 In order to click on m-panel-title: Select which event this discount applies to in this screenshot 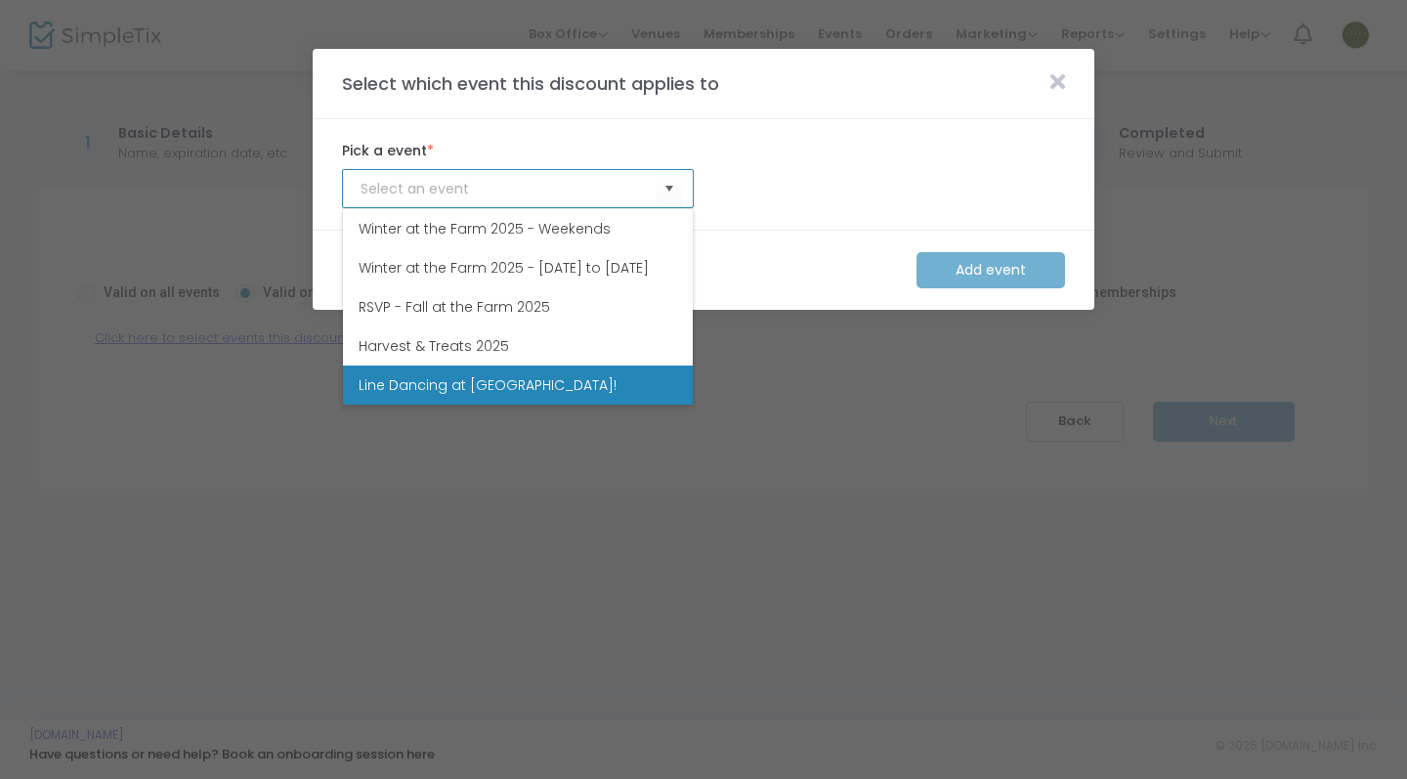, I will do `click(531, 83)`.